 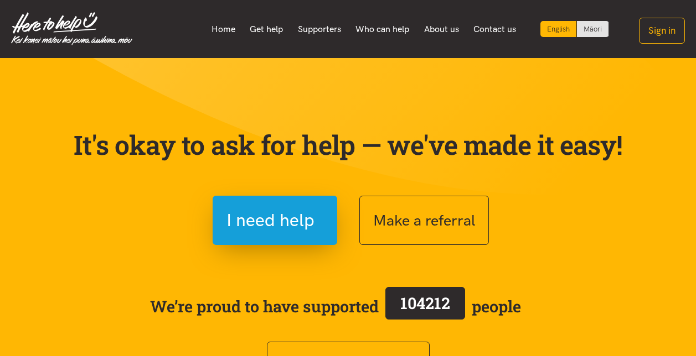 What do you see at coordinates (319, 29) in the screenshot?
I see `a: Supporters` at bounding box center [319, 29].